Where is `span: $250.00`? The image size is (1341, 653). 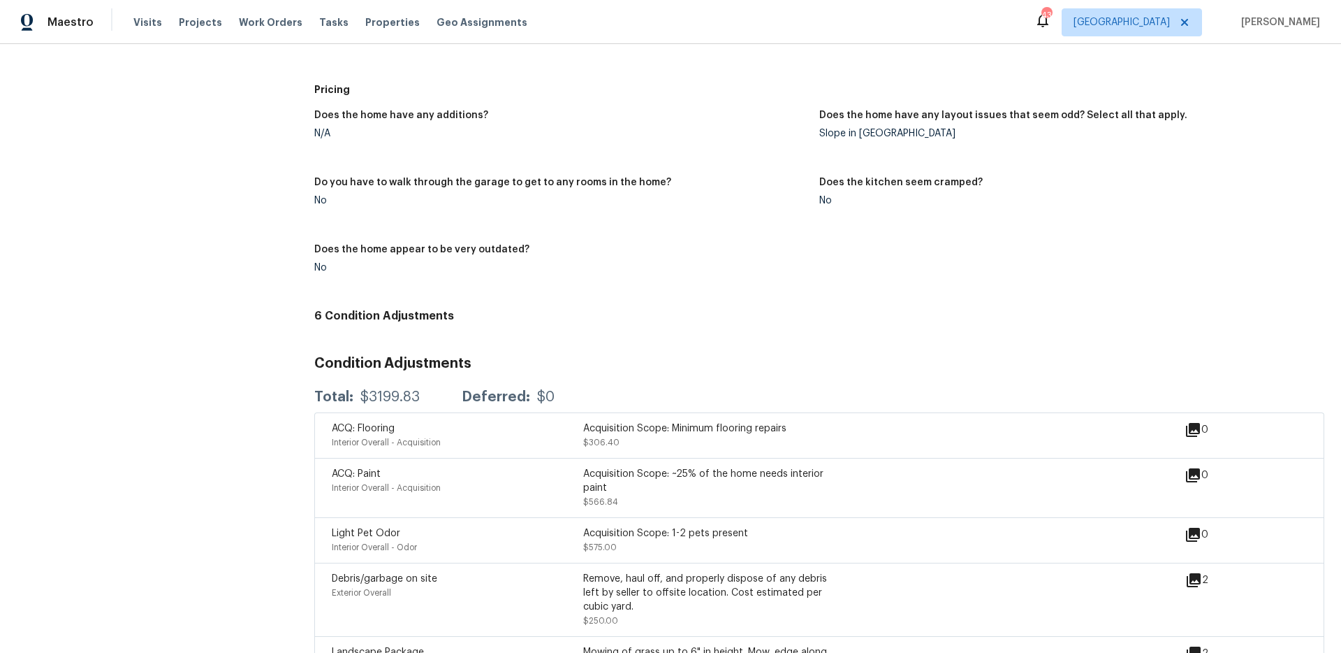 span: $250.00 is located at coordinates (601, 620).